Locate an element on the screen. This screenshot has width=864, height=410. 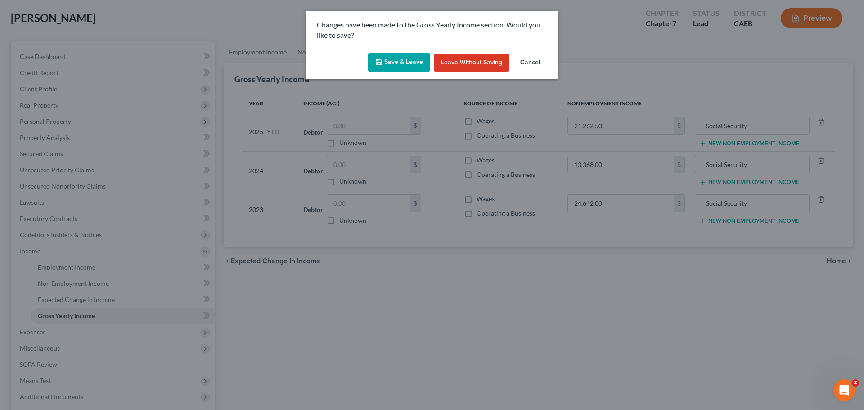
span: 3 is located at coordinates (855, 383).